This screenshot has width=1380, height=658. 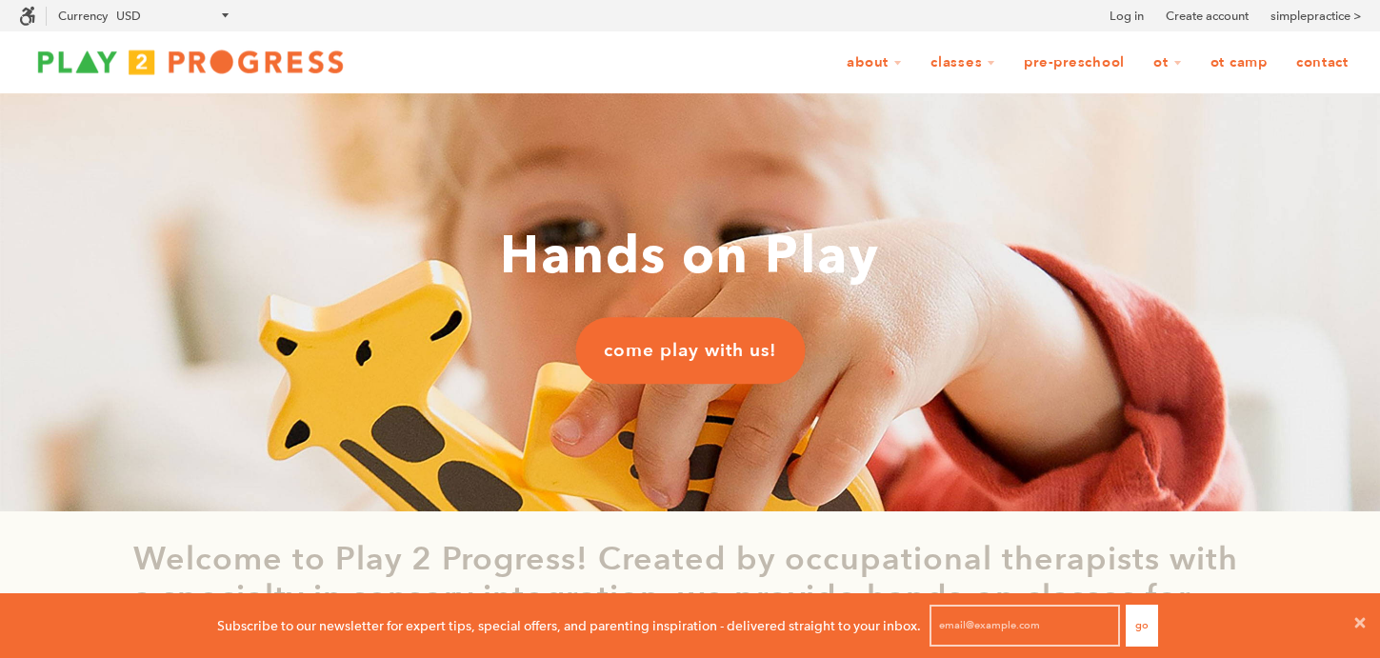 I want to click on a: come play with us!, so click(x=690, y=351).